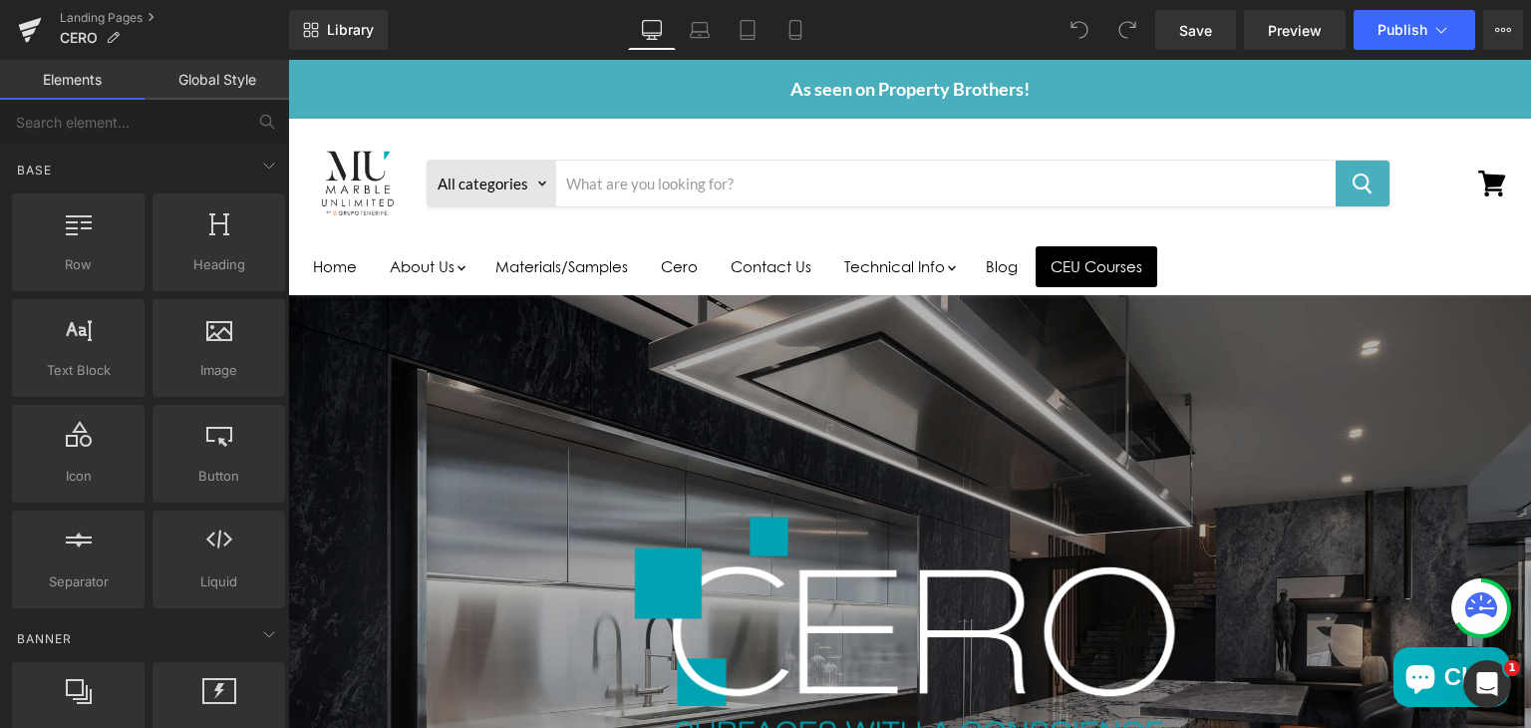 This screenshot has height=728, width=1531. What do you see at coordinates (216, 80) in the screenshot?
I see `a: Global Style` at bounding box center [216, 80].